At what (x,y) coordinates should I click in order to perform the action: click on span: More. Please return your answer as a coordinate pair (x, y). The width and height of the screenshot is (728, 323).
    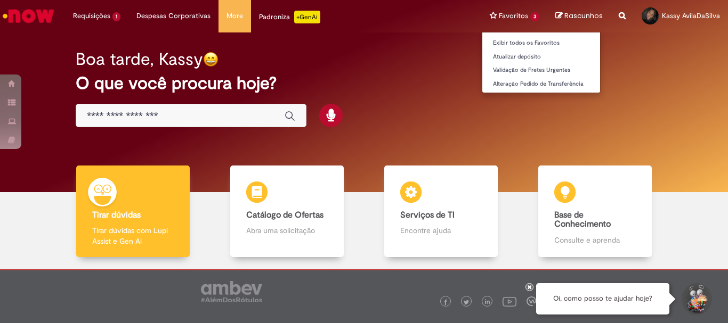
    Looking at the image, I should click on (234, 16).